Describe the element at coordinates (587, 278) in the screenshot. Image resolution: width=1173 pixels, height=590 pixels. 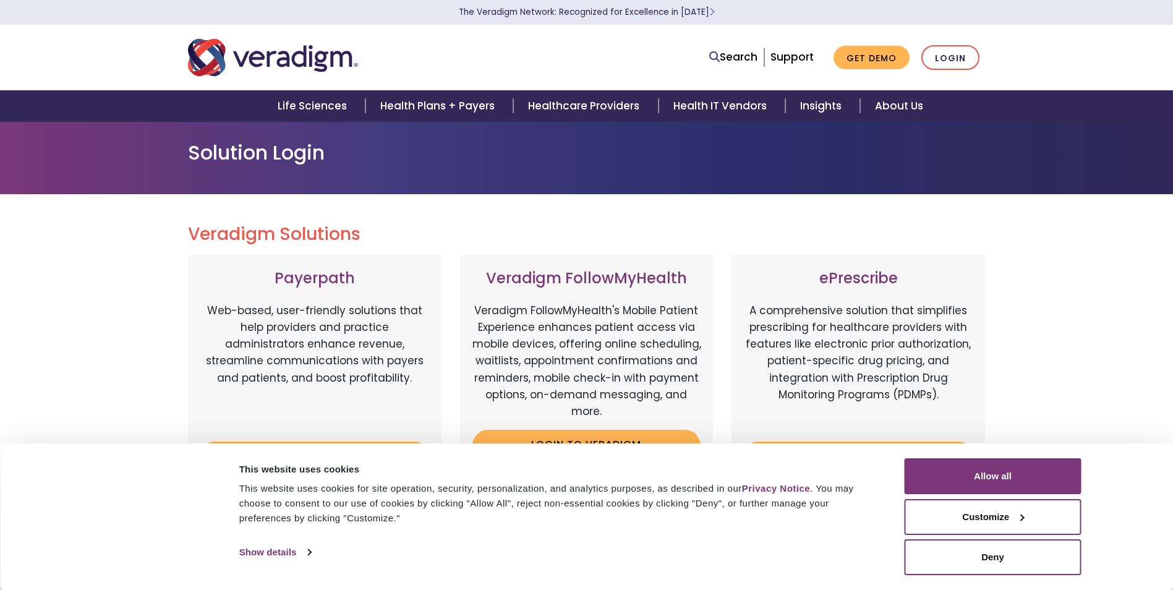
I see `h3: Veradigm FollowMyHealth` at that location.